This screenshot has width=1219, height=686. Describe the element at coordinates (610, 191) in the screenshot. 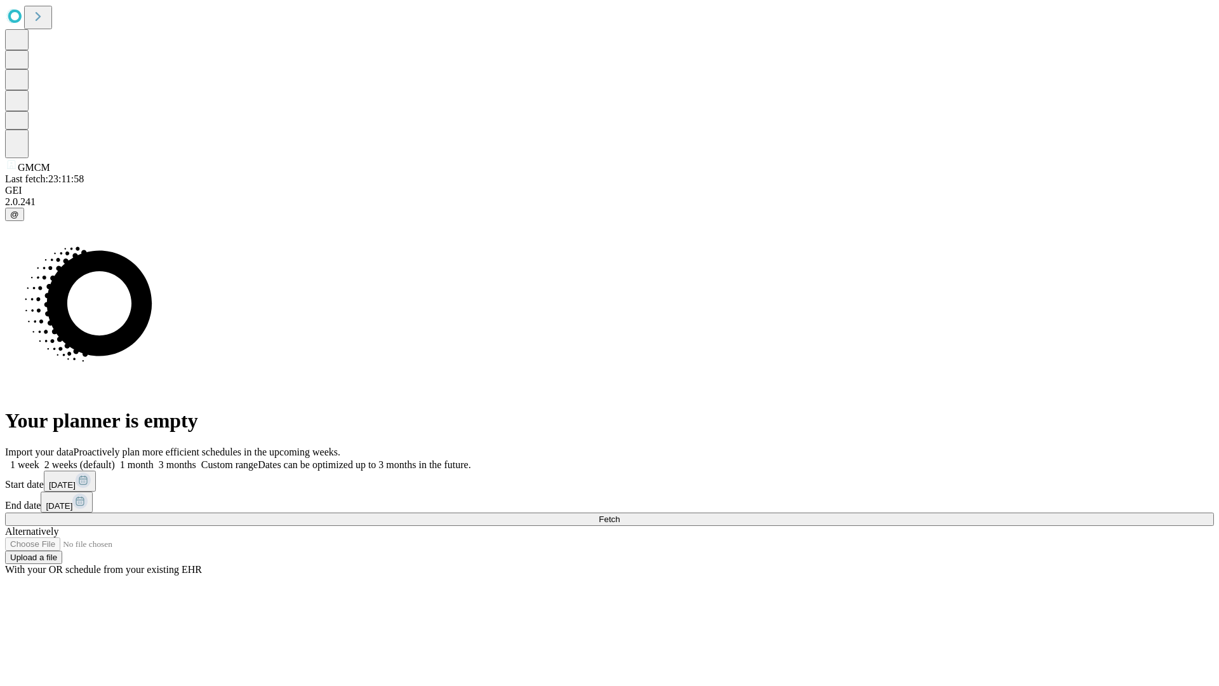

I see `div: GEI` at that location.